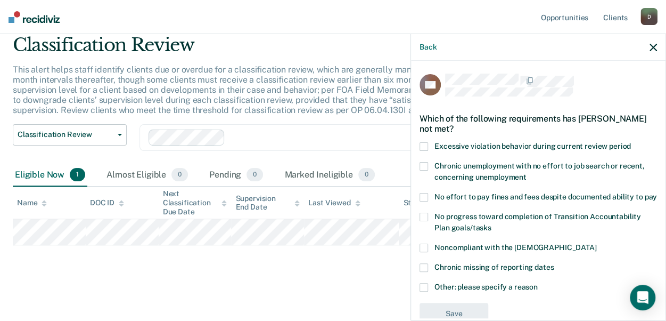  Describe the element at coordinates (649, 17) in the screenshot. I see `div: D` at that location.